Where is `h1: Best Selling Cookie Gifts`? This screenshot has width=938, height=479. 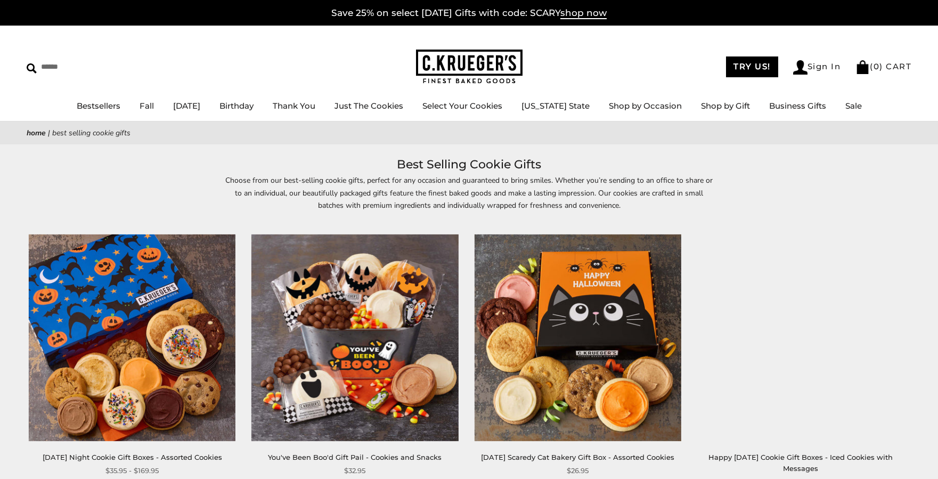 h1: Best Selling Cookie Gifts is located at coordinates (469, 165).